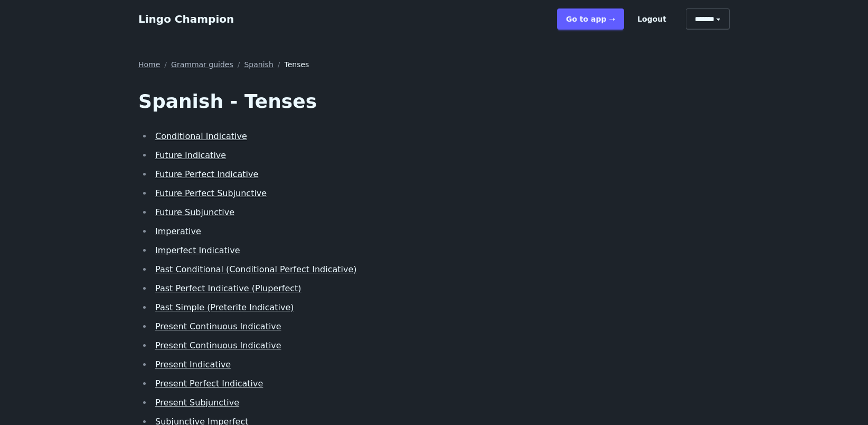 The image size is (868, 425). Describe the element at coordinates (590, 19) in the screenshot. I see `a: Go to app ➝` at that location.